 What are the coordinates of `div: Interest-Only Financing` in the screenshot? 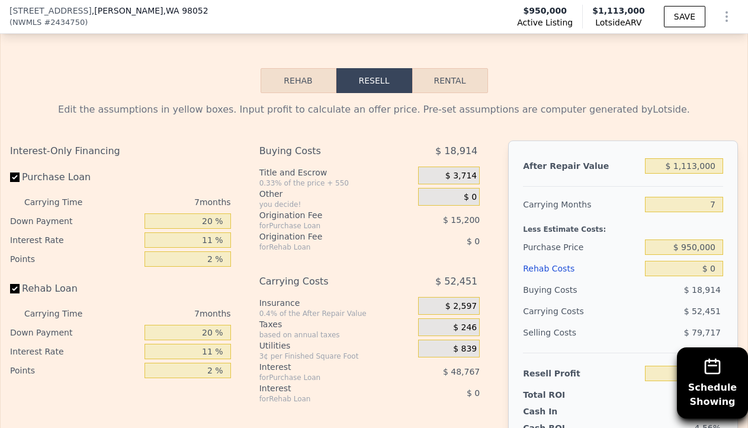 It's located at (120, 151).